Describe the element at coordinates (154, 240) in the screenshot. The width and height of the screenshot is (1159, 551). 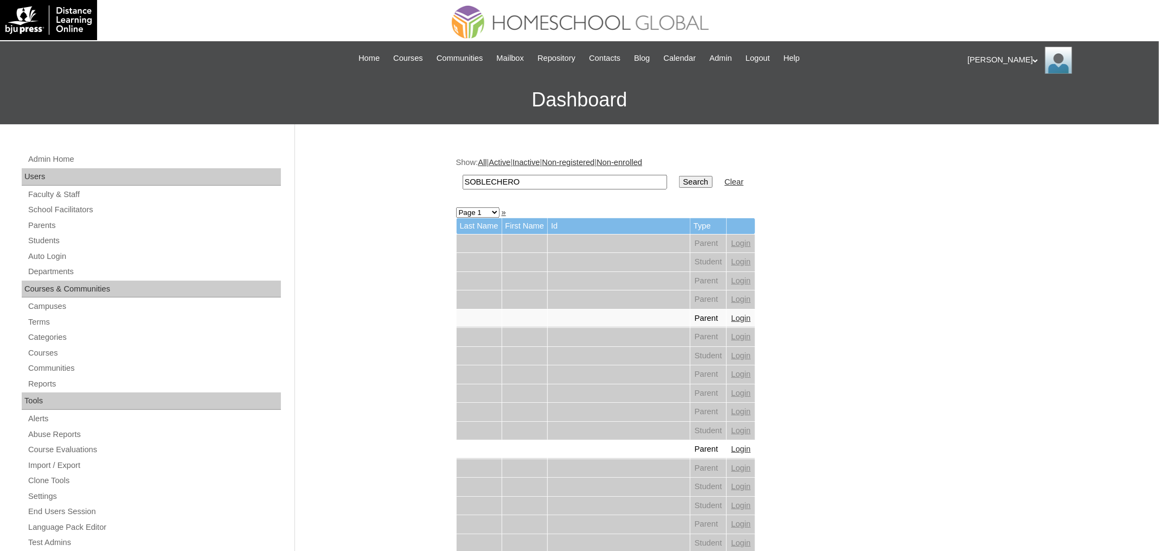
I see `a: Students` at that location.